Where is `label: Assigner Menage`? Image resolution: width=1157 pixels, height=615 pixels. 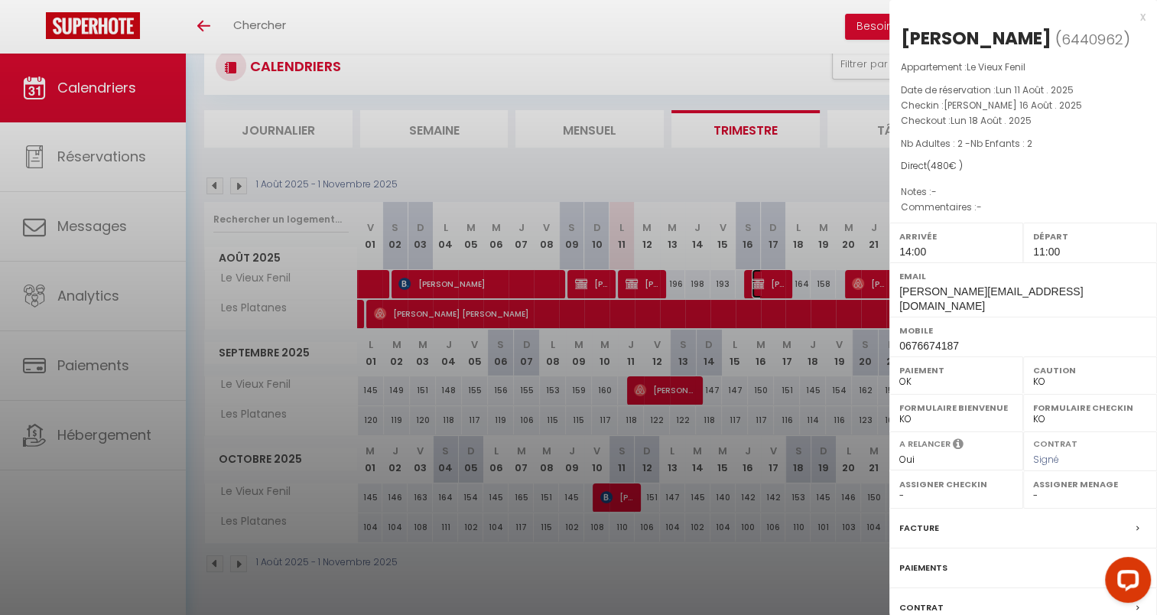
label: Assigner Menage is located at coordinates (1090, 484).